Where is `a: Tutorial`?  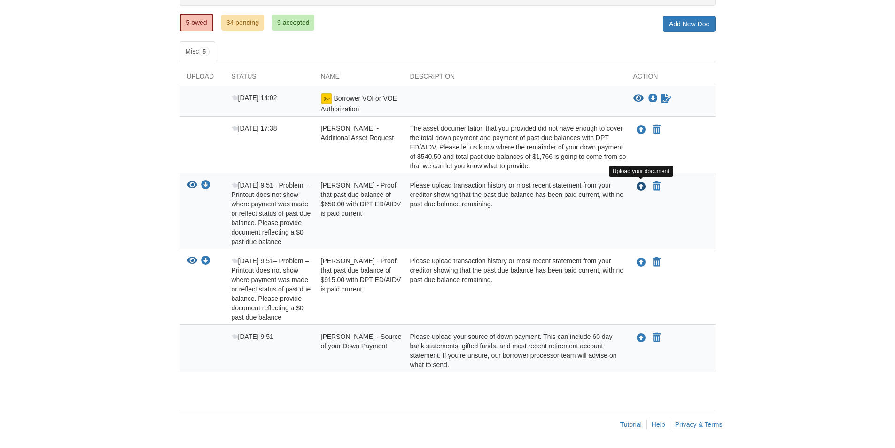 a: Tutorial is located at coordinates (631, 424).